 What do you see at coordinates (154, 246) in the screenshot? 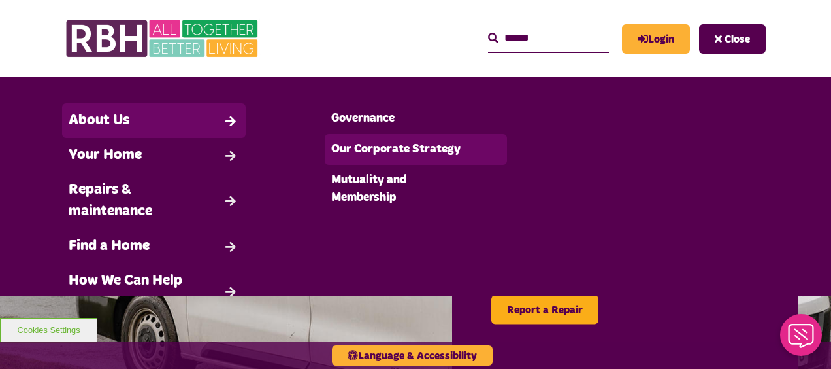
I see `a: Find a Home` at bounding box center [154, 246].